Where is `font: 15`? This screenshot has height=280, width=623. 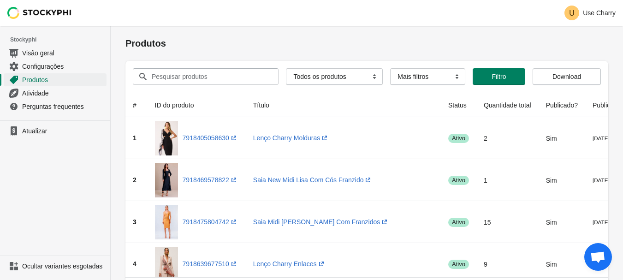 font: 15 is located at coordinates (488, 222).